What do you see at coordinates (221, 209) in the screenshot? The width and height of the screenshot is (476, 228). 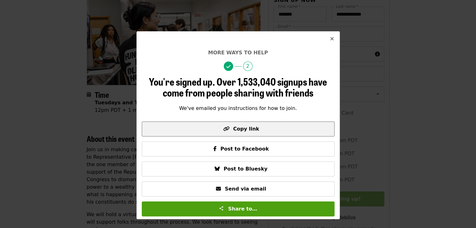 I see `img: Share` at bounding box center [221, 209].